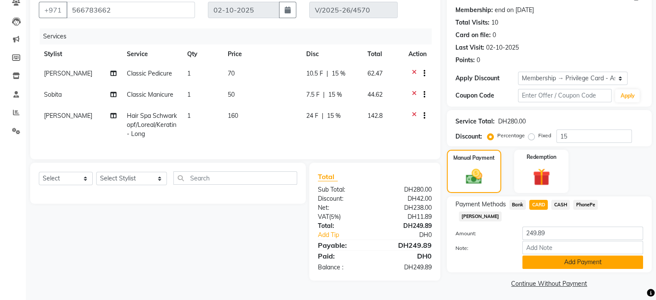  Describe the element at coordinates (343, 189) in the screenshot. I see `div: Sub Total:` at that location.